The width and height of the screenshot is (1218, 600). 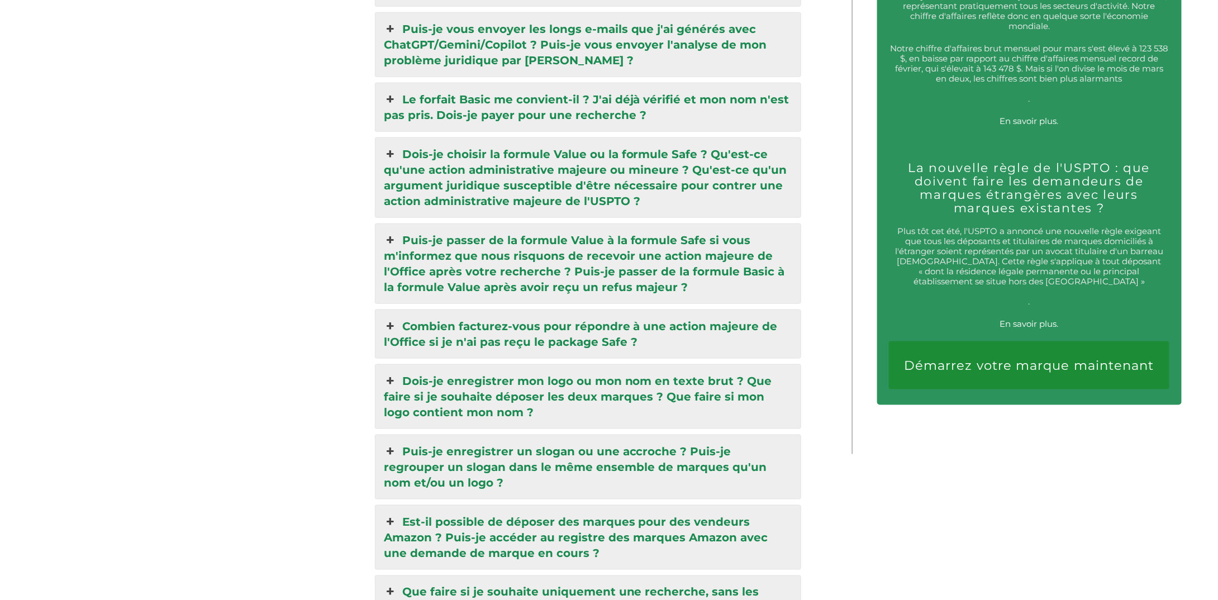 What do you see at coordinates (1029, 188) in the screenshot?
I see `font: La nouvelle règle de l'USPTO : que doivent faire les demandeurs de marques étrangères avec leurs ...` at bounding box center [1029, 188].